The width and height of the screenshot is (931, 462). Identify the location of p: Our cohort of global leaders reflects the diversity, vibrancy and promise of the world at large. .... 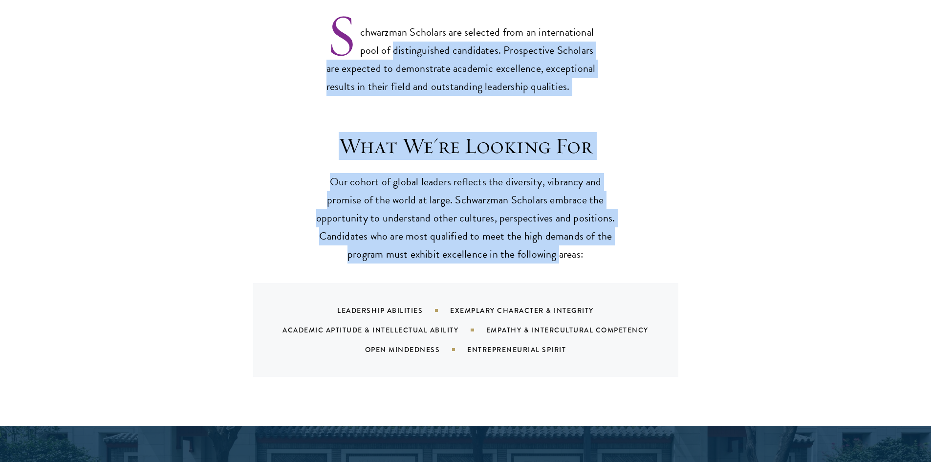
(466, 218).